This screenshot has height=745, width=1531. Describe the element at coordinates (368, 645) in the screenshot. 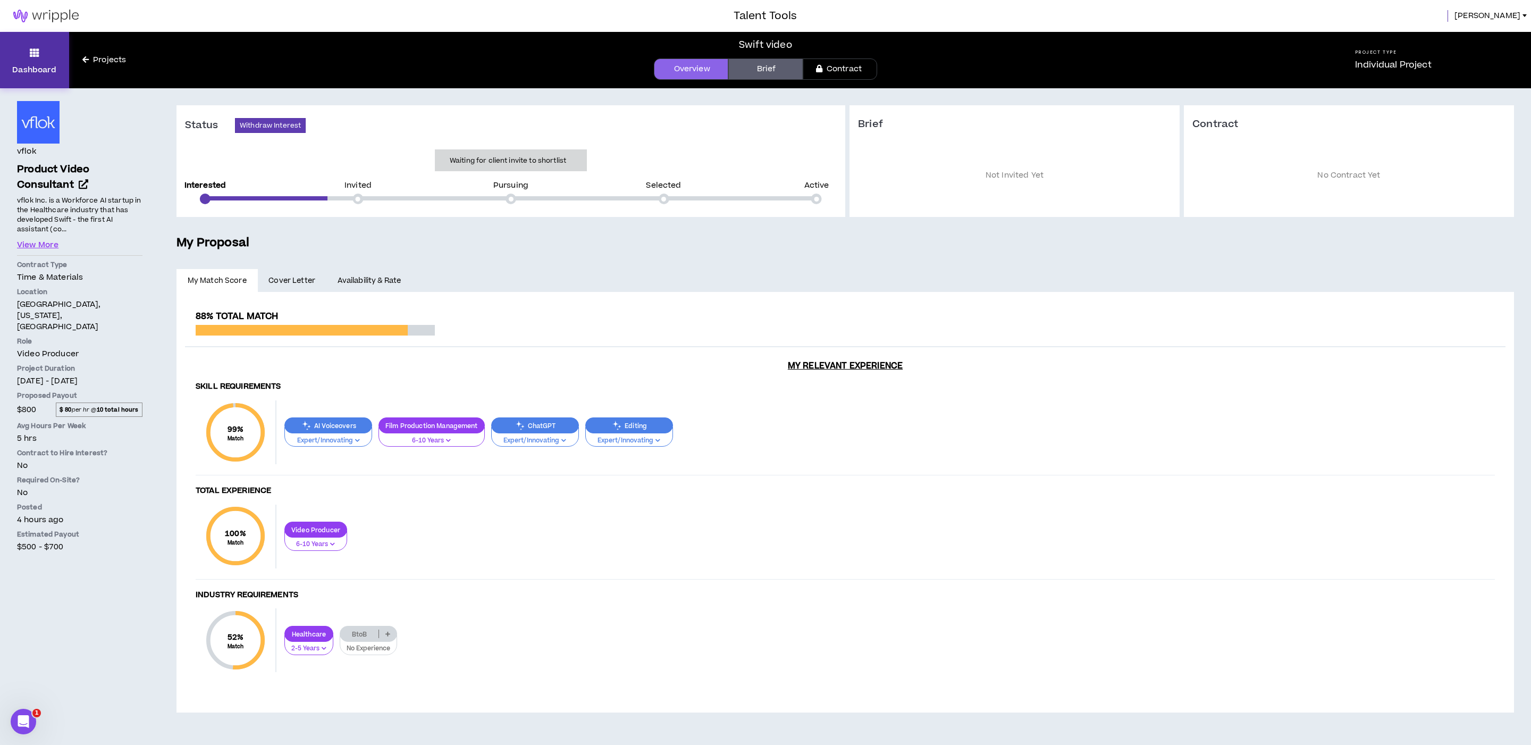

I see `button: No Experience` at that location.